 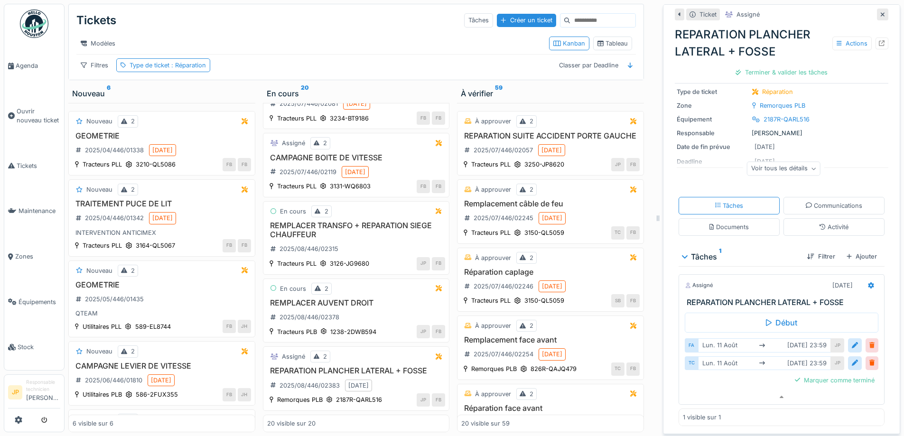 What do you see at coordinates (551, 408) in the screenshot?
I see `h3: Réparation face avant` at bounding box center [551, 408].